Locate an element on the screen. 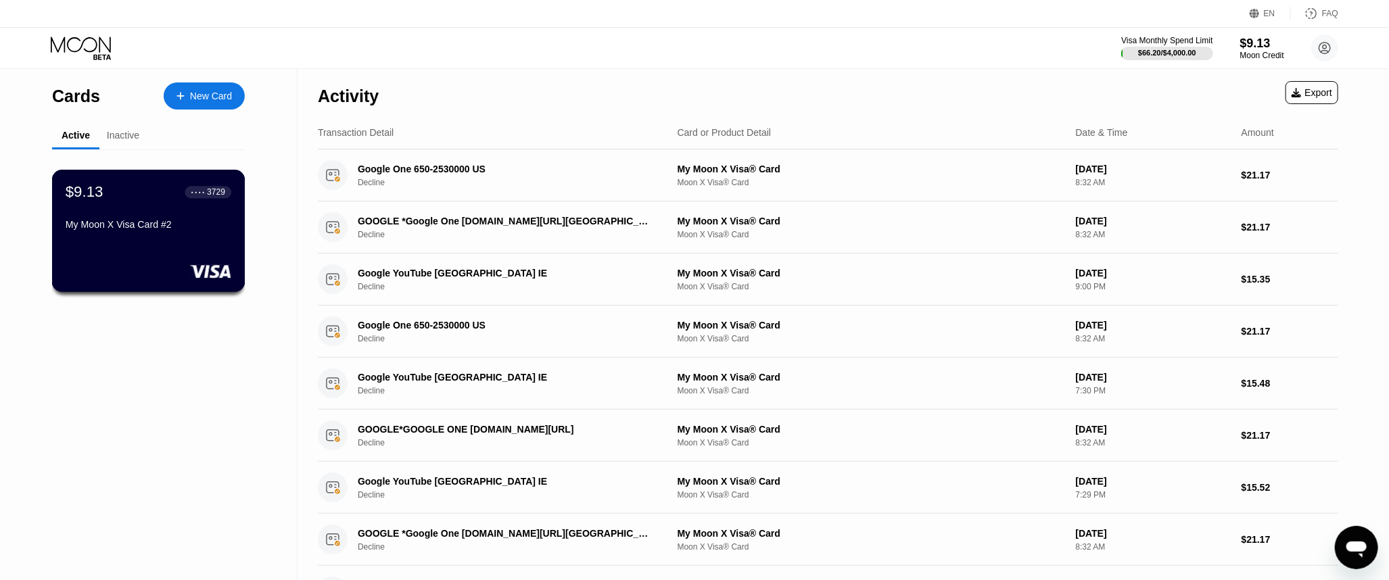 This screenshot has height=580, width=1389. div: $15.48 is located at coordinates (1290, 383).